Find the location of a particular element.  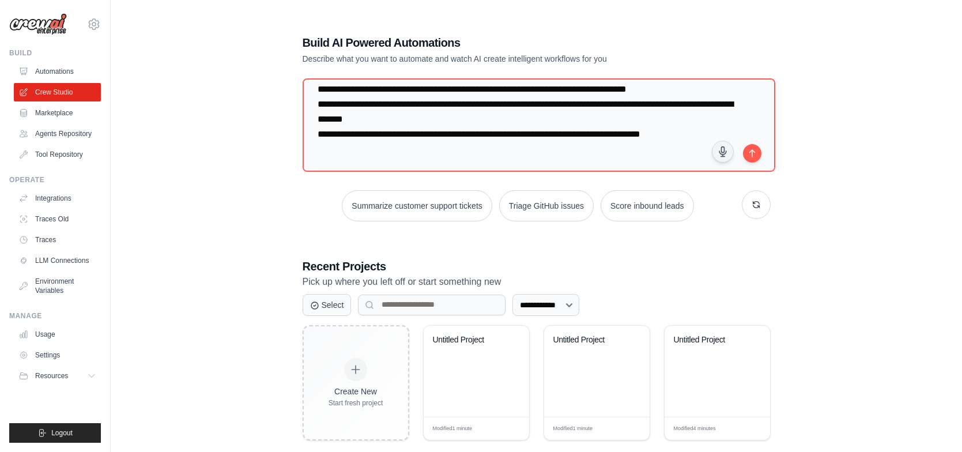

p: Pick up where you left off or start something new is located at coordinates (537, 282).